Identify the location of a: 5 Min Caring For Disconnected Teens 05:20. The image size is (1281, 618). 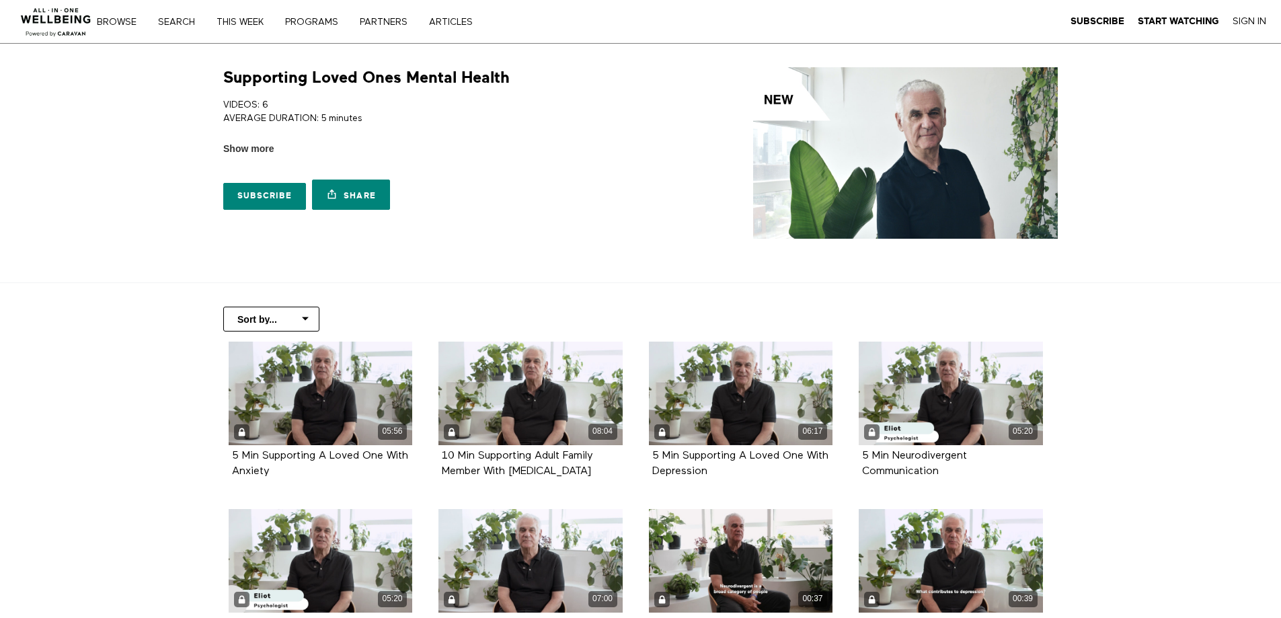
(321, 561).